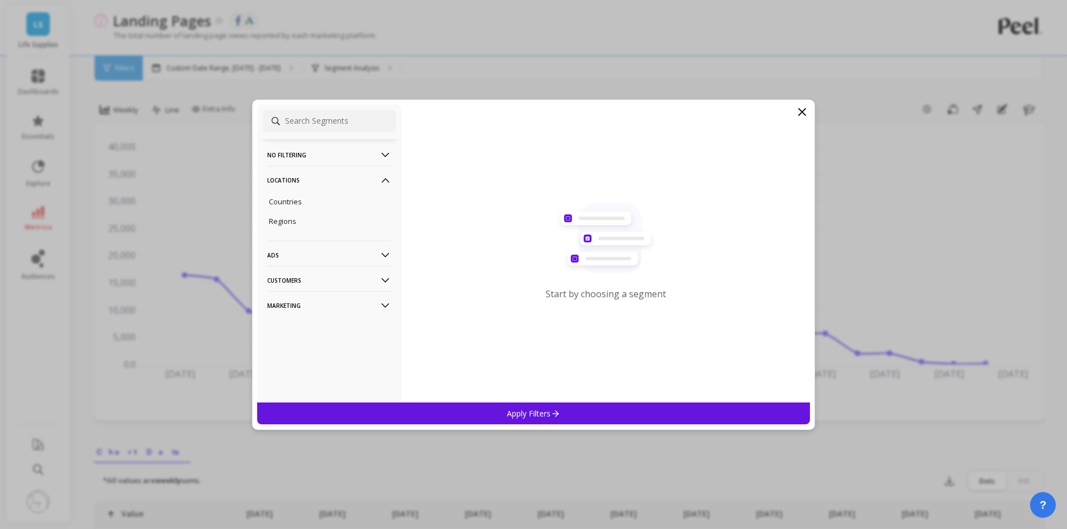 The height and width of the screenshot is (529, 1067). Describe the element at coordinates (329, 255) in the screenshot. I see `p: Ads` at that location.